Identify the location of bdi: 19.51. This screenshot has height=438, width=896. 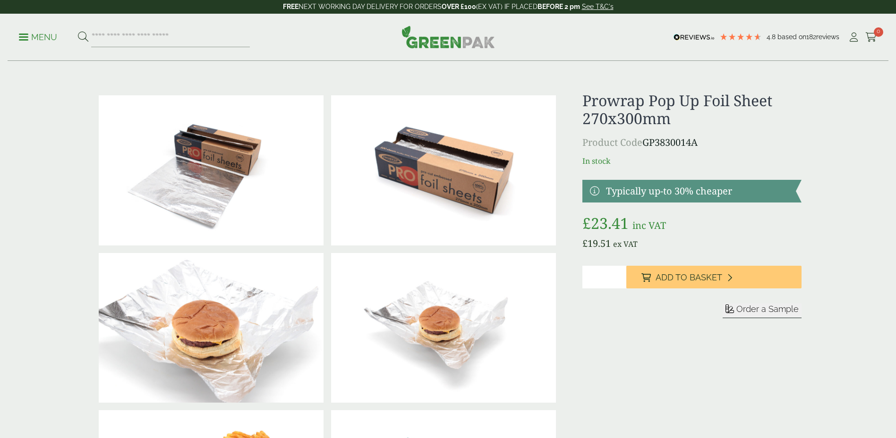
(597, 243).